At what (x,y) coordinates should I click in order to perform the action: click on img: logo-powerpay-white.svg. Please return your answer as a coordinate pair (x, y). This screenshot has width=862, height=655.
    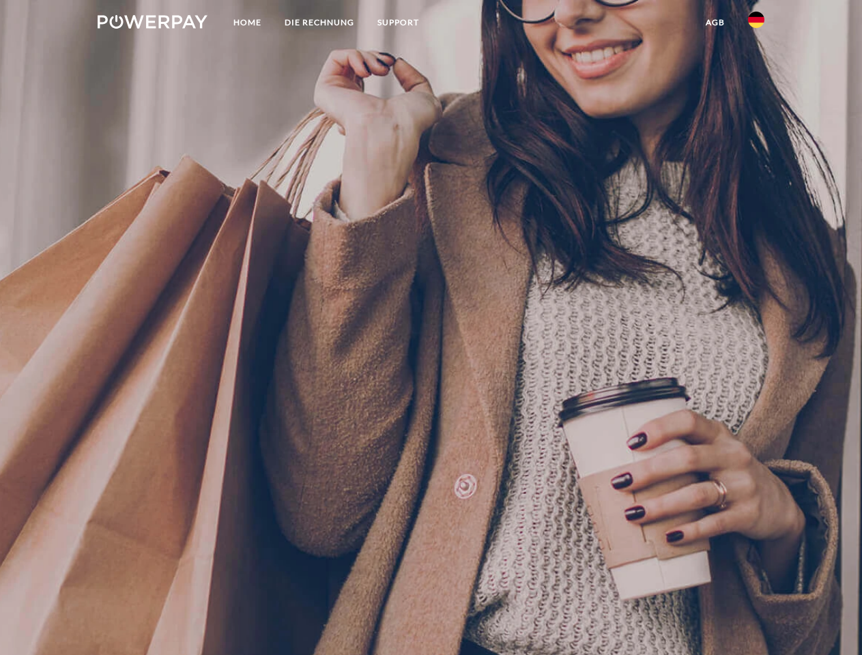
    Looking at the image, I should click on (152, 22).